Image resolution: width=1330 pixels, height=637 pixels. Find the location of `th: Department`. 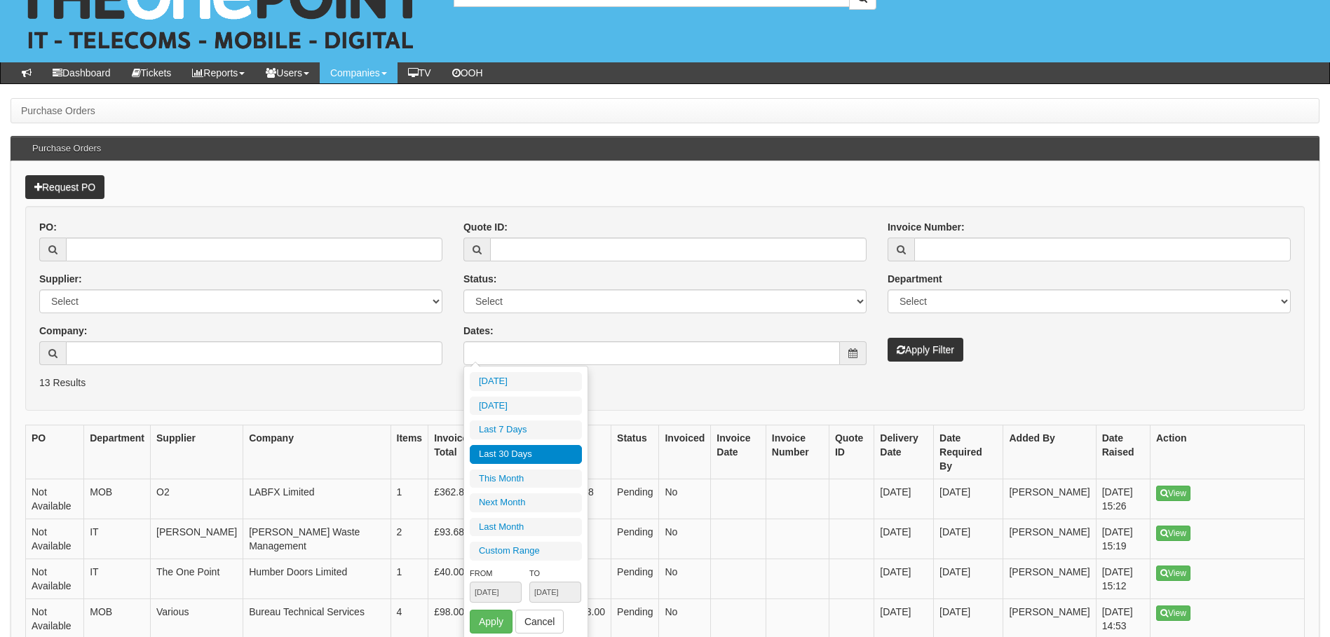

th: Department is located at coordinates (117, 452).